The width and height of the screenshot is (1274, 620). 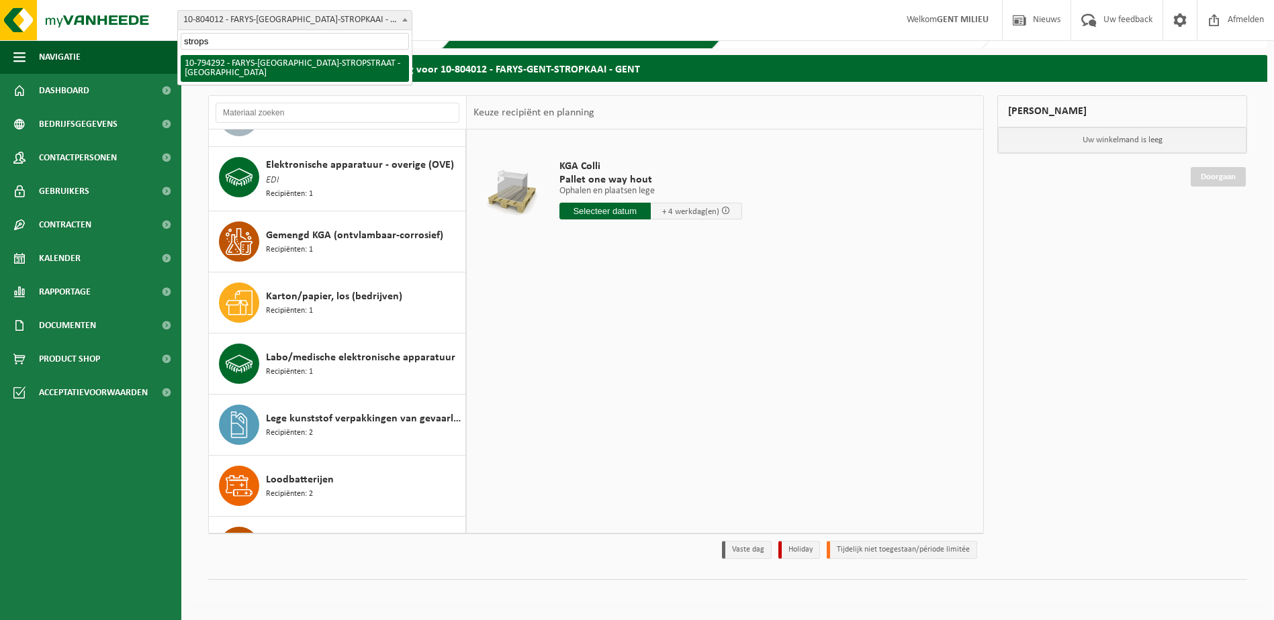 What do you see at coordinates (295, 20) in the screenshot?
I see `span: 10-804012 - FARYS-GENT-STROPKAAI - GENT` at bounding box center [295, 20].